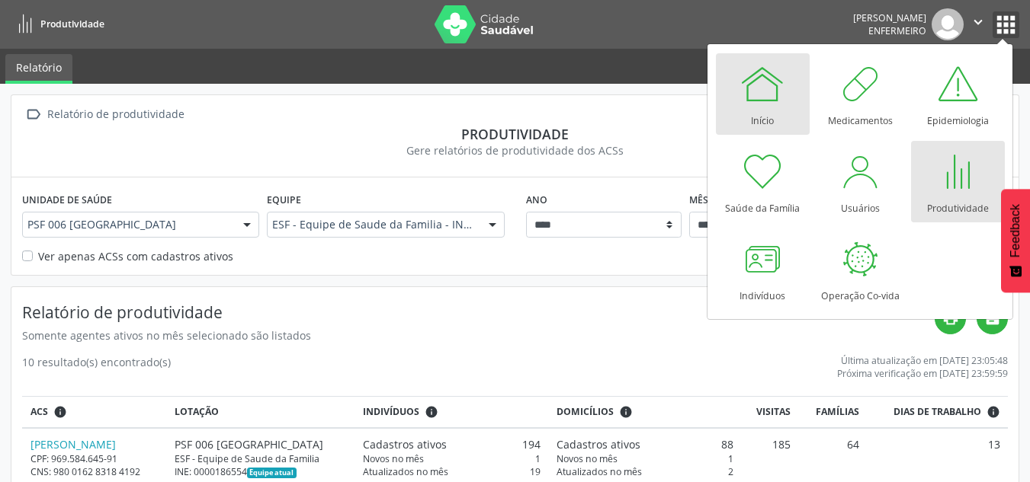 This screenshot has width=1030, height=482. What do you see at coordinates (60, 412) in the screenshot?
I see `i: ACSs que estiveram vinculados a uma UBS neste período, mesmo sem produtividade.` at bounding box center [60, 412].